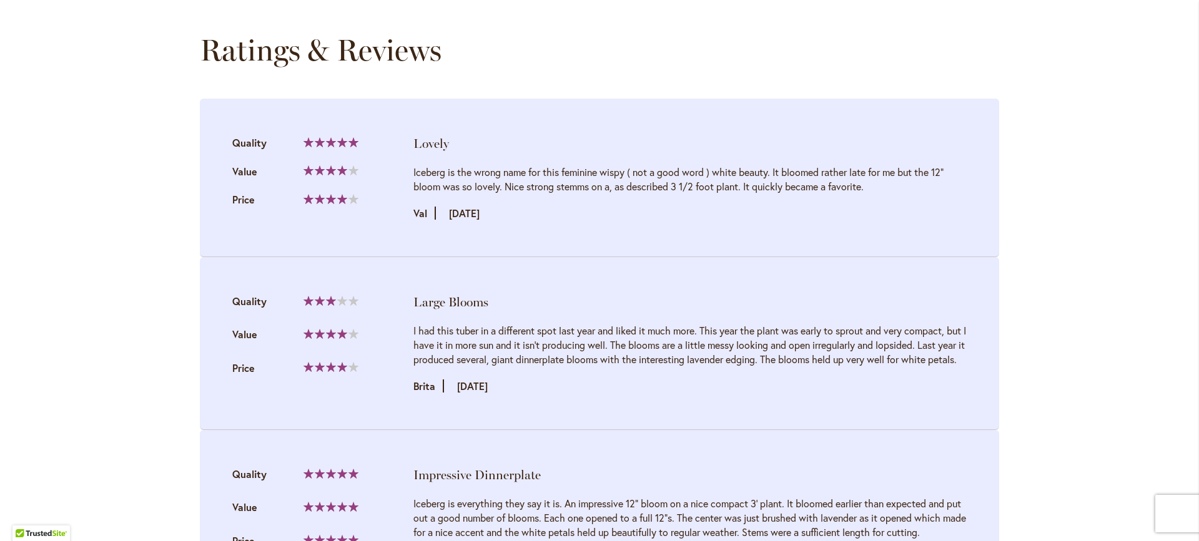 The height and width of the screenshot is (541, 1199). I want to click on strong: Ratings & Reviews, so click(320, 50).